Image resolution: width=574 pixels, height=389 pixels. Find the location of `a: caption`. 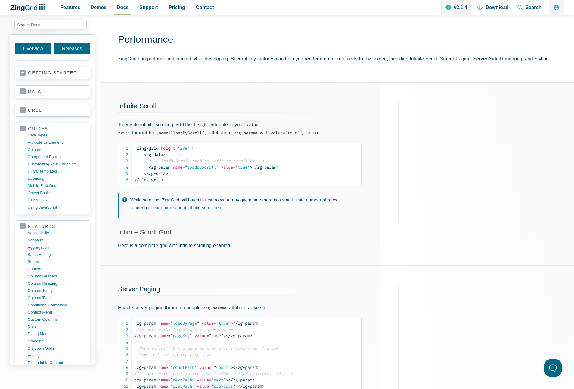

a: caption is located at coordinates (56, 269).